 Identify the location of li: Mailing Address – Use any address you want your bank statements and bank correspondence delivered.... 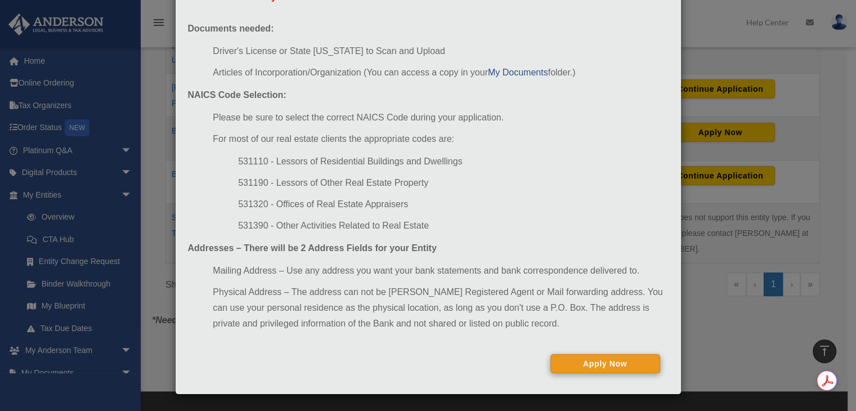
(440, 271).